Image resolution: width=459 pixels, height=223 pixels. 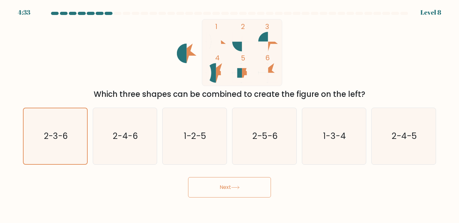 I want to click on div: Which three shapes can be combined to create the figure on the left?, so click(x=230, y=94).